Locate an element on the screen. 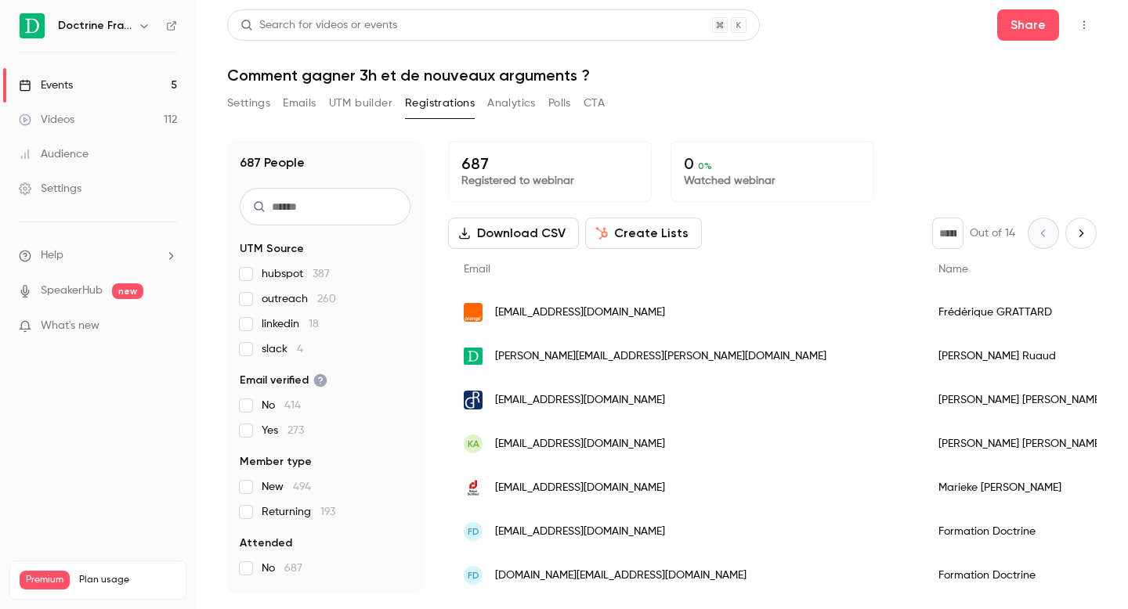  span: What's new is located at coordinates (70, 326).